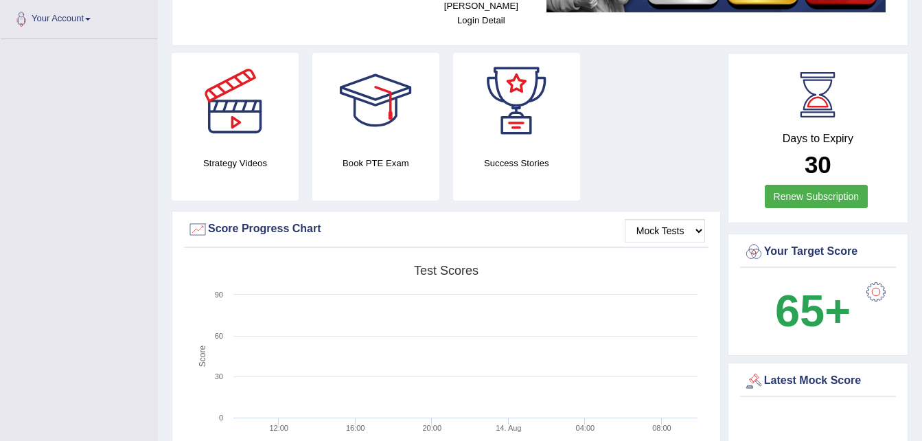  What do you see at coordinates (586, 428) in the screenshot?
I see `text: 04:00` at bounding box center [586, 428].